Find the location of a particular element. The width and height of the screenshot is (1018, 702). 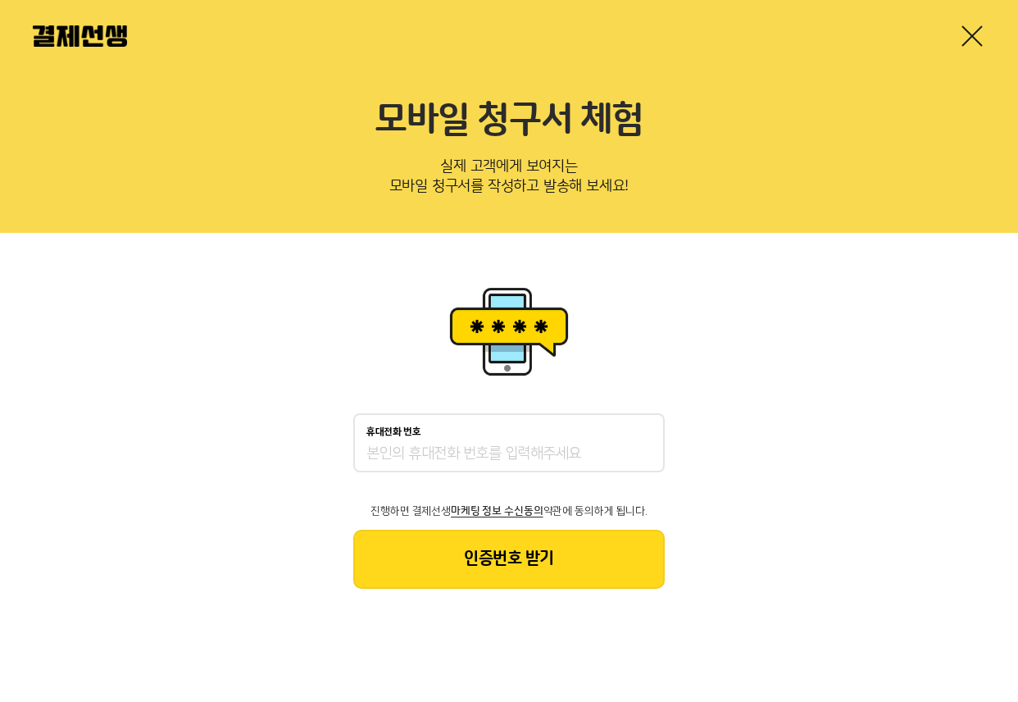

h2: 모바일 청구서 체험 is located at coordinates (509, 121).